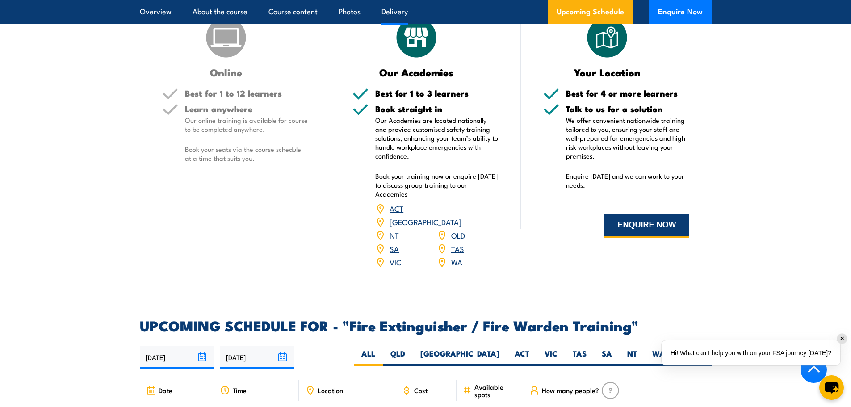 This screenshot has width=851, height=407. What do you see at coordinates (330, 390) in the screenshot?
I see `span: Location` at bounding box center [330, 390].